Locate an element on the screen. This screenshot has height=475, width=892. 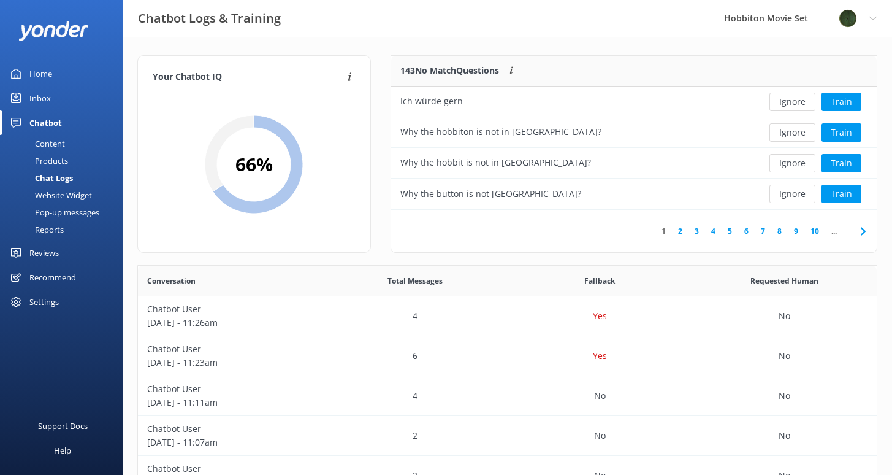
span: Conversation is located at coordinates (171, 280).